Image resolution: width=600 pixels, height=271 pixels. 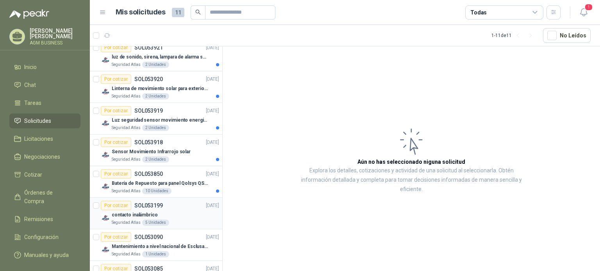 What do you see at coordinates (45, 175) in the screenshot?
I see `a: Cotizar` at bounding box center [45, 175].